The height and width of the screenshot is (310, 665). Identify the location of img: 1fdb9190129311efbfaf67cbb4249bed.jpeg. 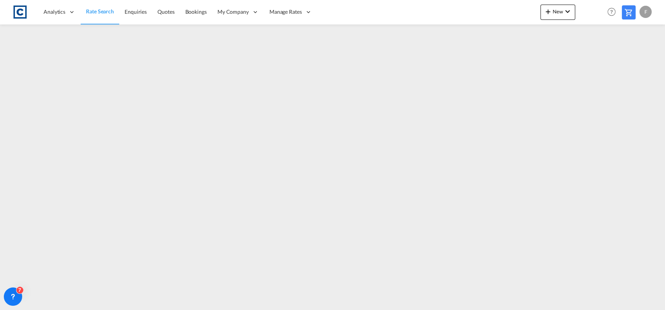
(20, 12).